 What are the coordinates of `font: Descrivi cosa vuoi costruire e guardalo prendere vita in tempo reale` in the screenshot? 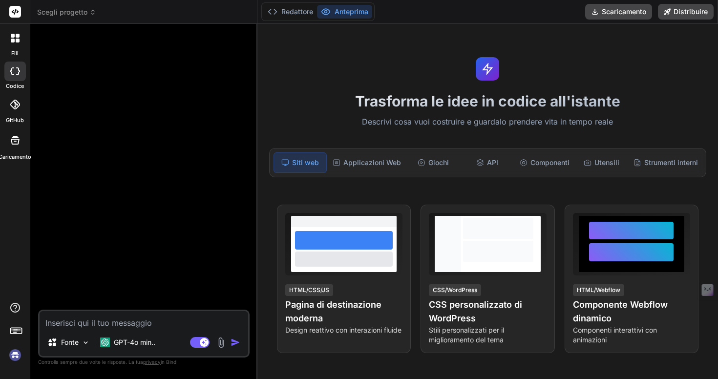 It's located at (487, 122).